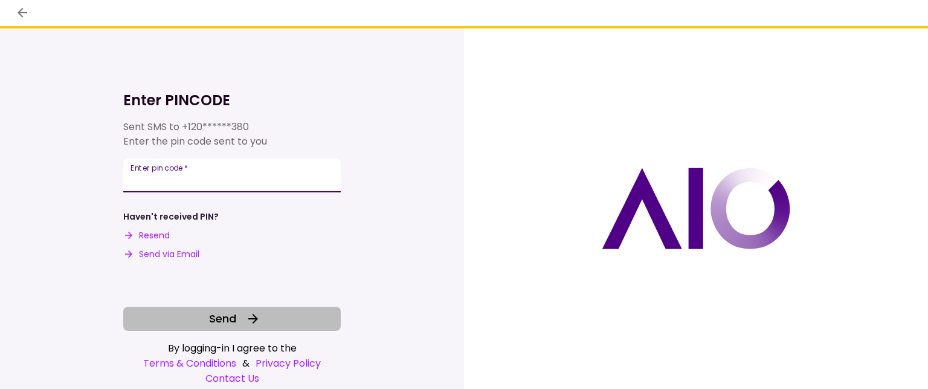  Describe the element at coordinates (190, 363) in the screenshot. I see `a: Terms & Conditions` at that location.